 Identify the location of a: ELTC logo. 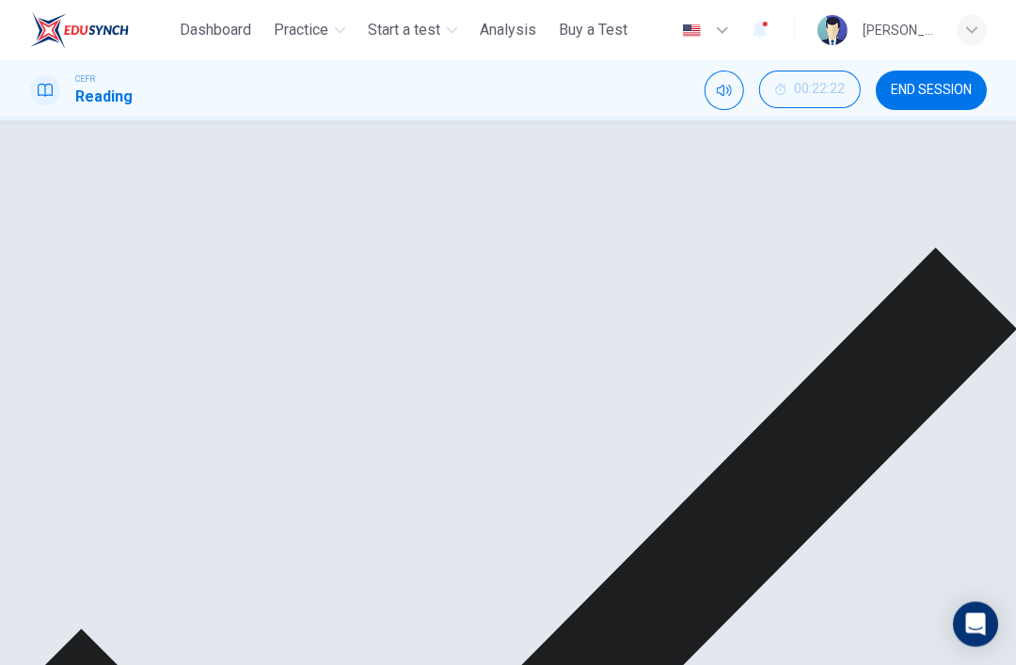
(101, 30).